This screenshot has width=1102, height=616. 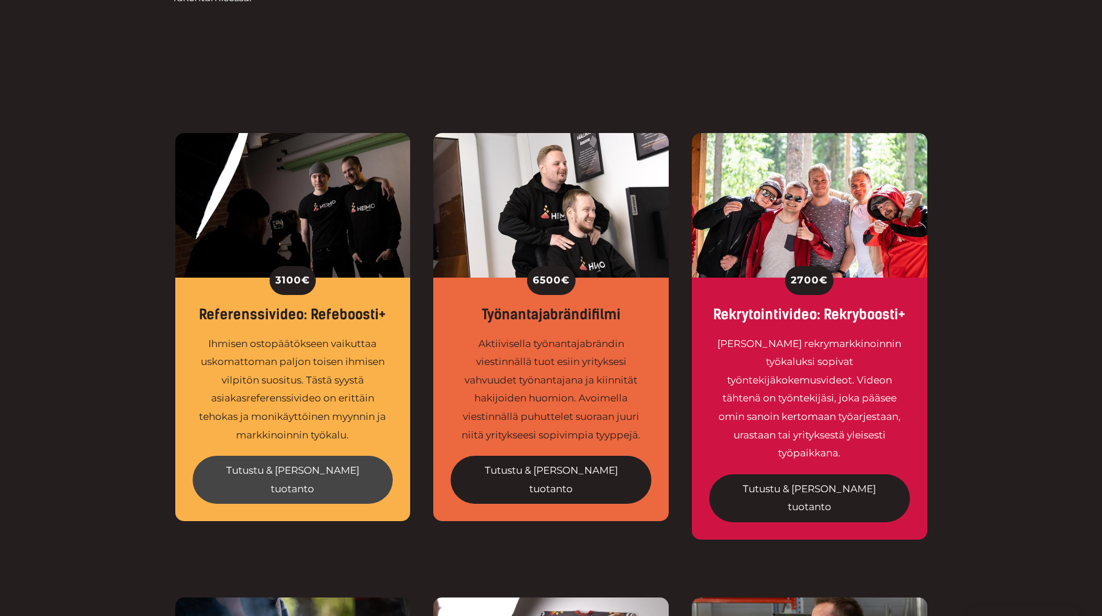 What do you see at coordinates (293, 280) in the screenshot?
I see `div: 3100` at bounding box center [293, 280].